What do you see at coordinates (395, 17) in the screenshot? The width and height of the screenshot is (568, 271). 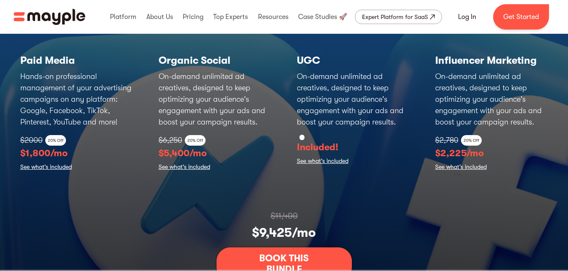 I see `div: Expert Platform for SaaS` at bounding box center [395, 17].